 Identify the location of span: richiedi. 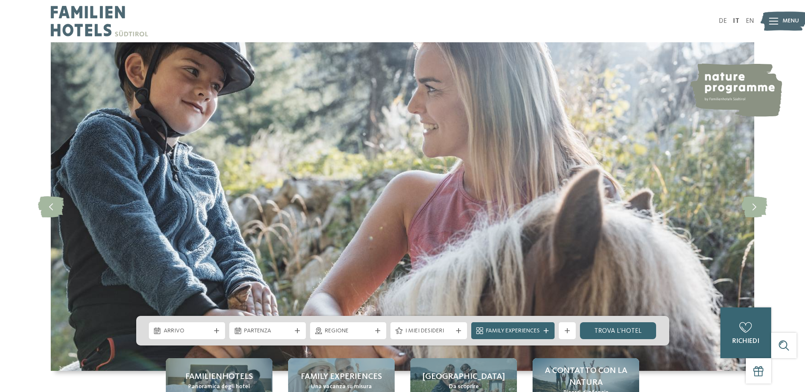
(746, 341).